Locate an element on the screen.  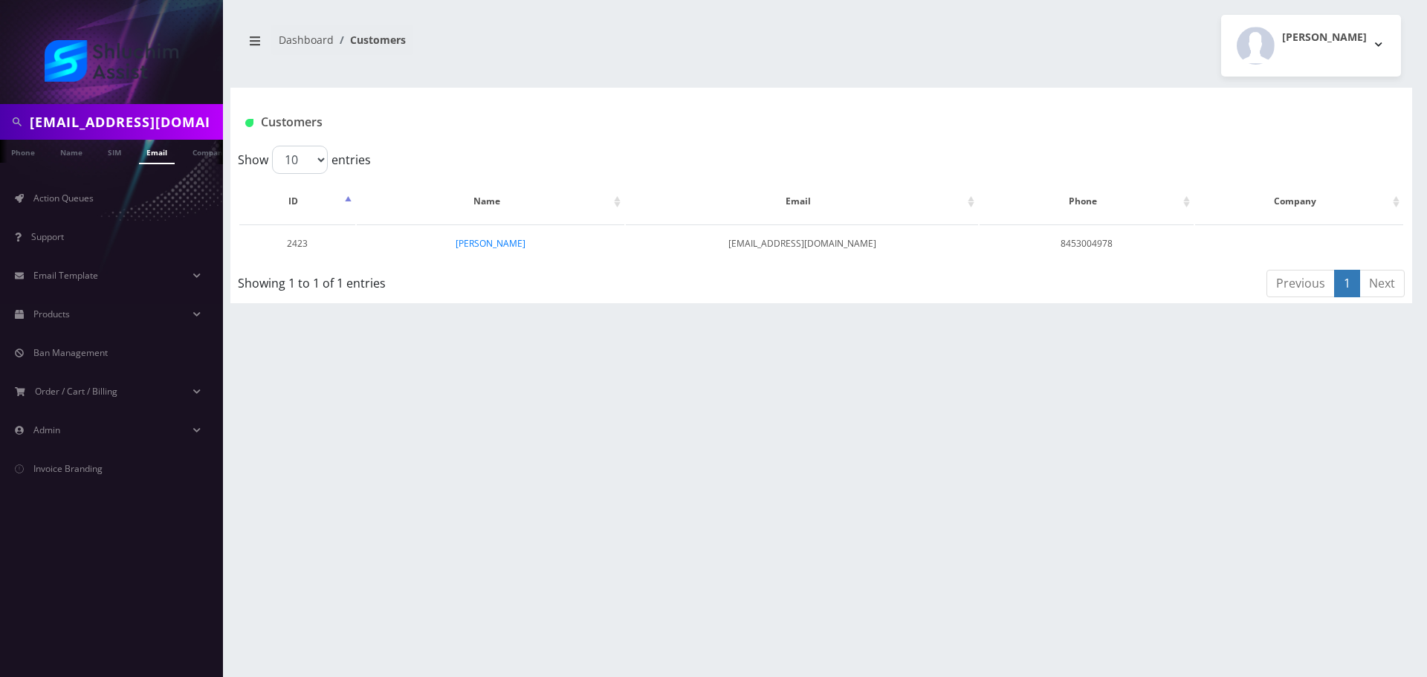
a: Name is located at coordinates (71, 151).